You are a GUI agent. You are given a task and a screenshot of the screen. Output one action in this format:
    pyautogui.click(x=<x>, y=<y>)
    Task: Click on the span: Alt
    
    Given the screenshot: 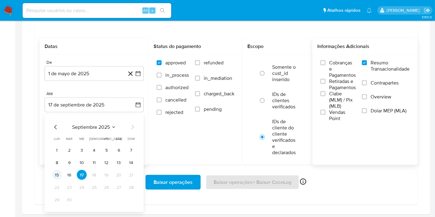 What is the action you would take?
    pyautogui.click(x=146, y=10)
    